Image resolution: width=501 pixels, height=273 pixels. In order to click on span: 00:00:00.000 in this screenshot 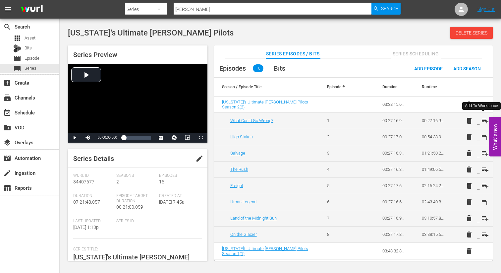, I will do `click(107, 137)`.